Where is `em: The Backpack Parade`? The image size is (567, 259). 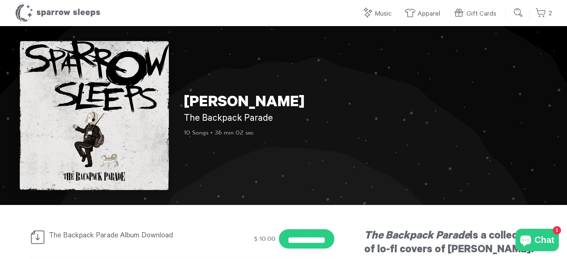
em: The Backpack Parade is located at coordinates (417, 237).